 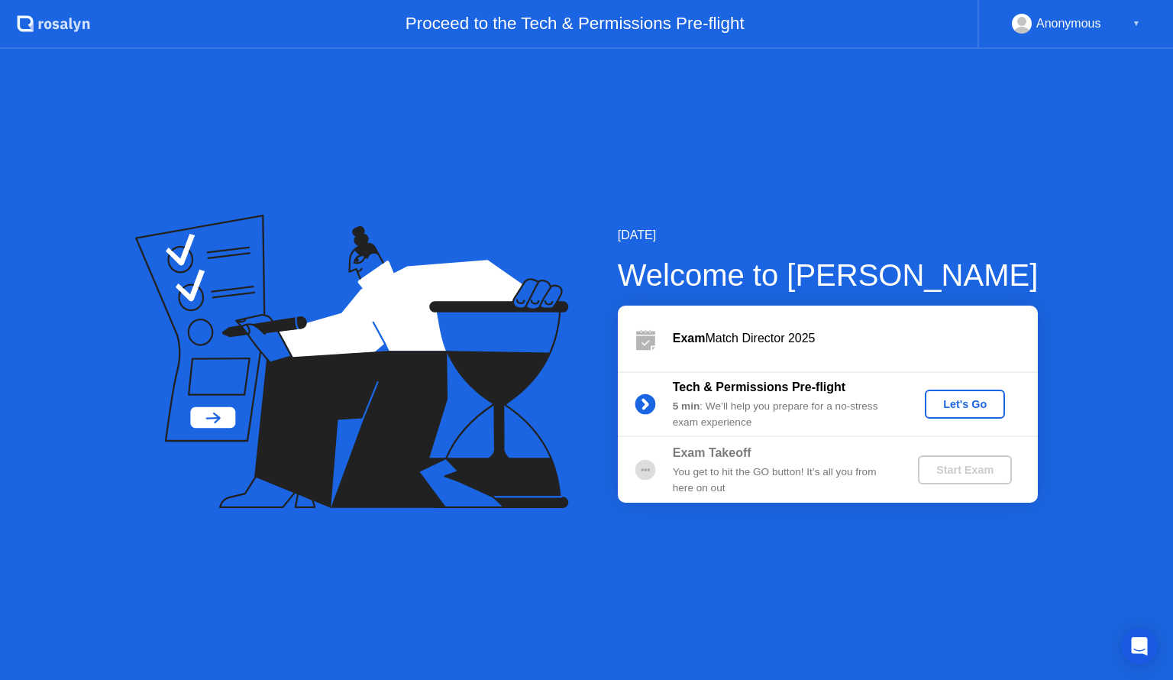 I want to click on button: Let's Go, so click(x=965, y=404).